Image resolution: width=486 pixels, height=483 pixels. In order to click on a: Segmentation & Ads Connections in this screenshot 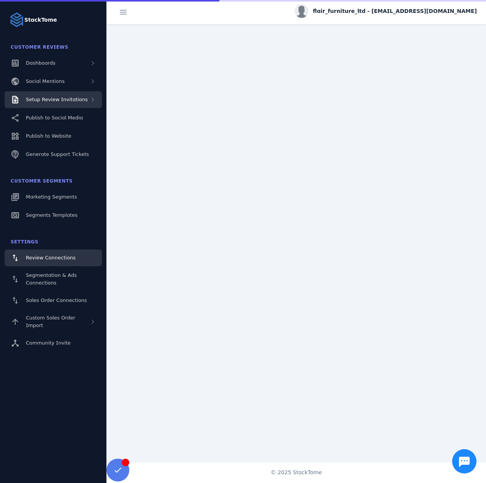, I will do `click(53, 279)`.